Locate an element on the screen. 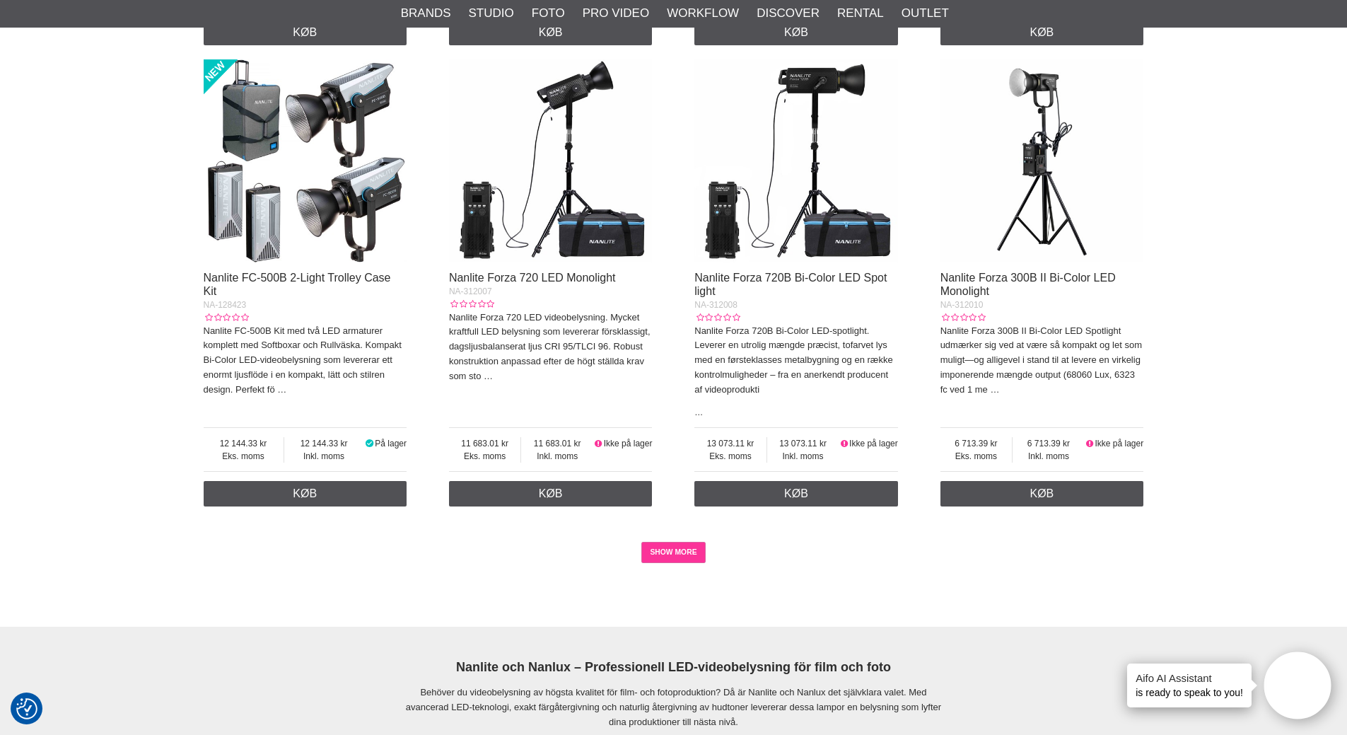 The width and height of the screenshot is (1347, 735). span: NA-128423 is located at coordinates (225, 305).